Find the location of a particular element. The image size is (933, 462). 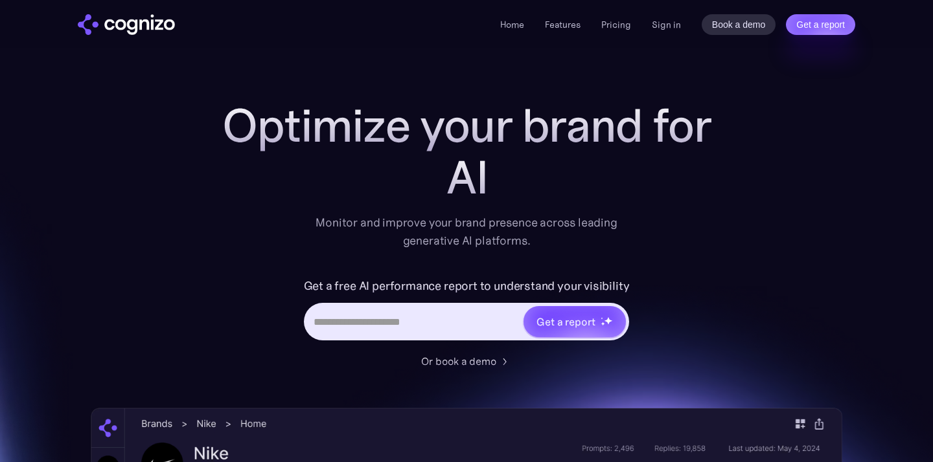

div: Or book a demo is located at coordinates (458, 361).